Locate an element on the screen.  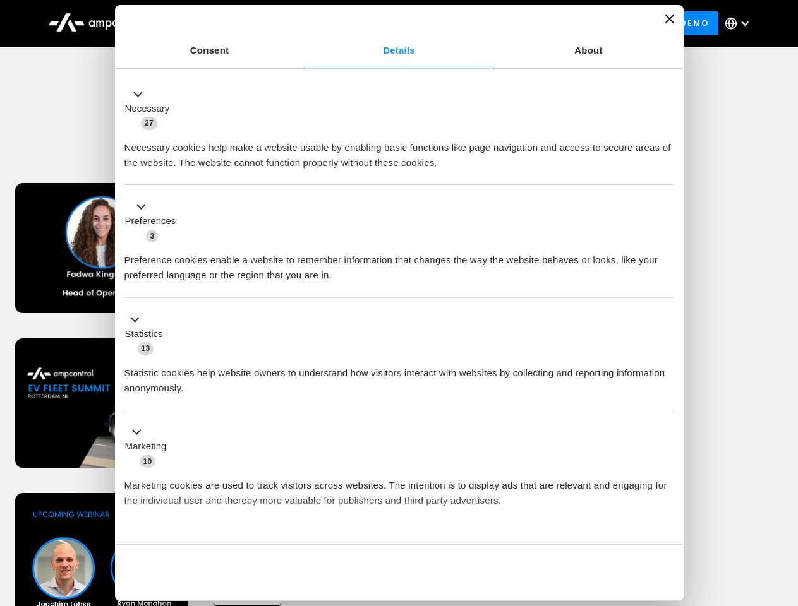
label: Necessary is located at coordinates (147, 109).